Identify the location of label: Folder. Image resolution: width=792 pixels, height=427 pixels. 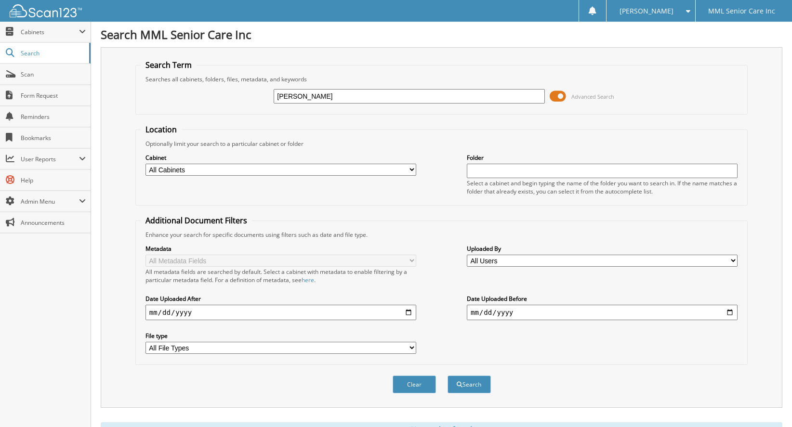
(602, 157).